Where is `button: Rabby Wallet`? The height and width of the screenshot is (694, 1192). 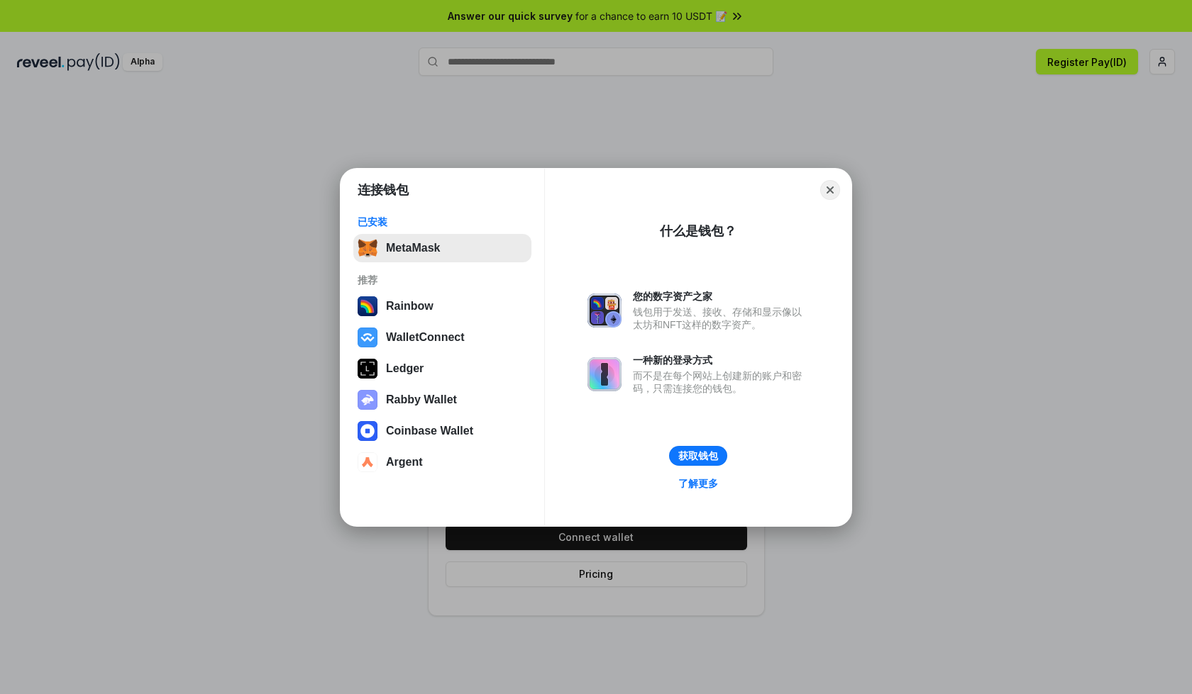
button: Rabby Wallet is located at coordinates (442, 400).